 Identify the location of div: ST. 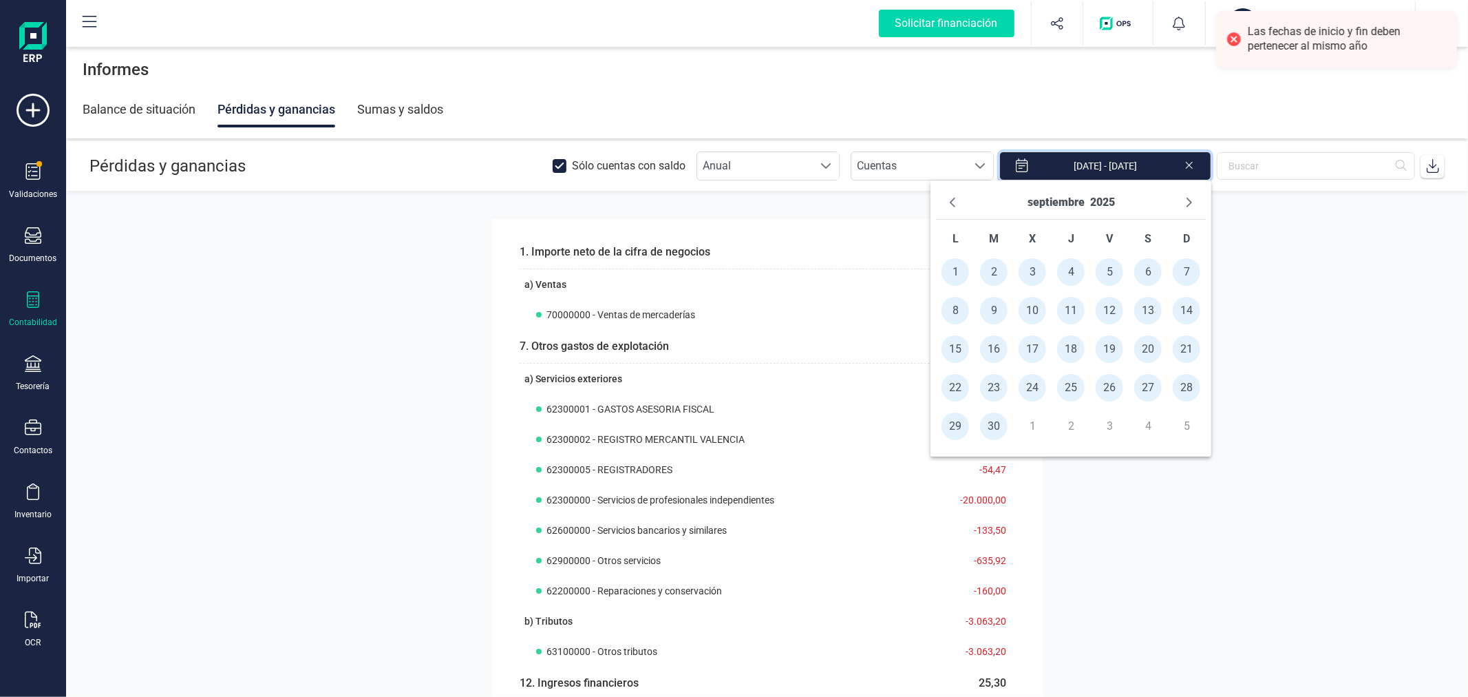
(1243, 23).